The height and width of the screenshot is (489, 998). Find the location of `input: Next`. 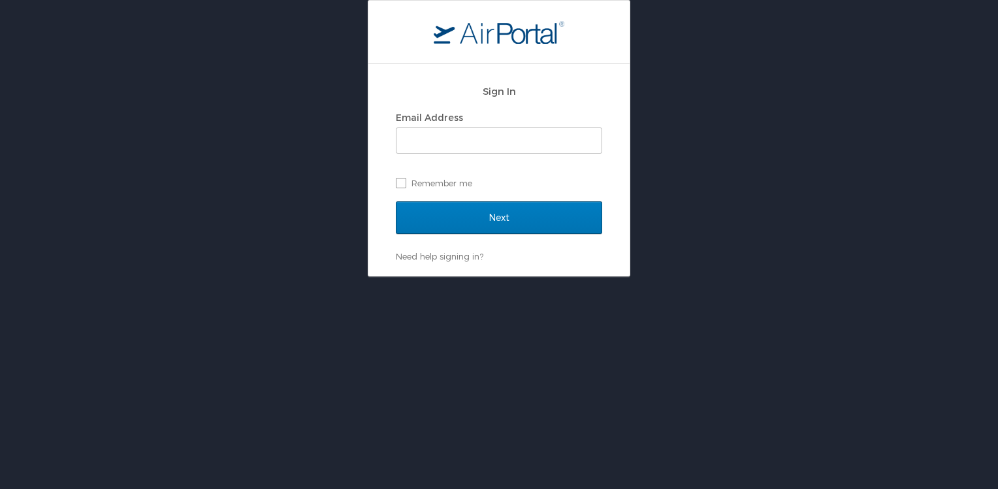

input: Next is located at coordinates (499, 218).